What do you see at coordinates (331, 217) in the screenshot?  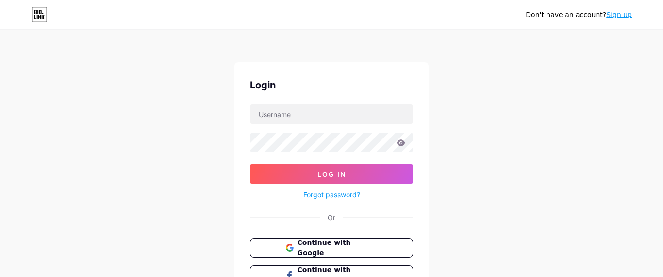 I see `div: Or` at bounding box center [331, 217].